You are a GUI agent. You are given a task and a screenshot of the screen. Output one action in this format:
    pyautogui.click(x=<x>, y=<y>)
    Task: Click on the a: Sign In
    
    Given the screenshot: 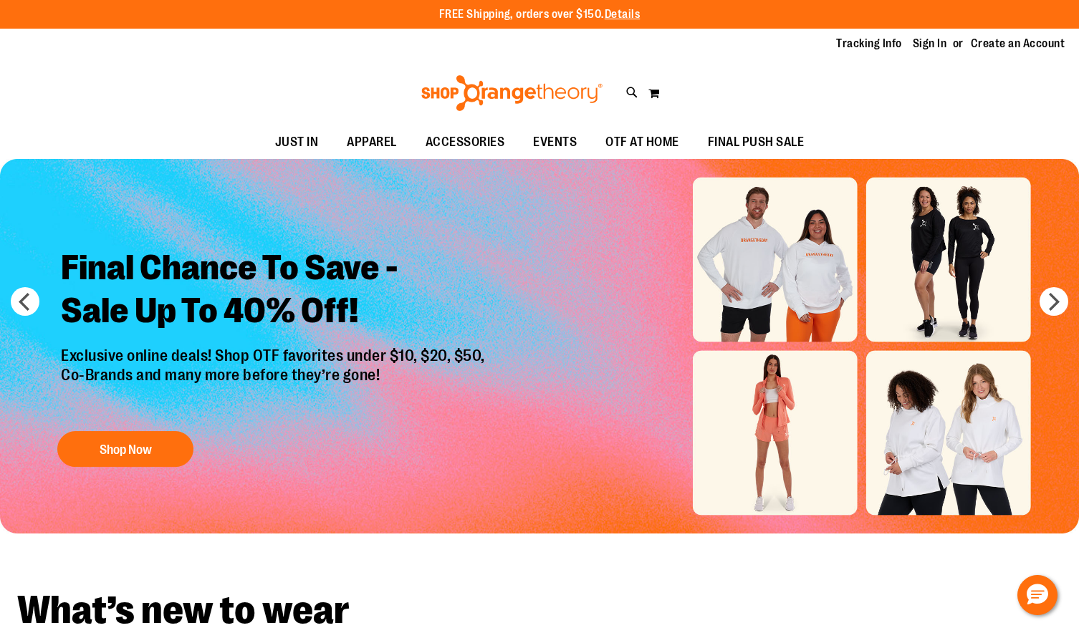 What is the action you would take?
    pyautogui.click(x=930, y=44)
    